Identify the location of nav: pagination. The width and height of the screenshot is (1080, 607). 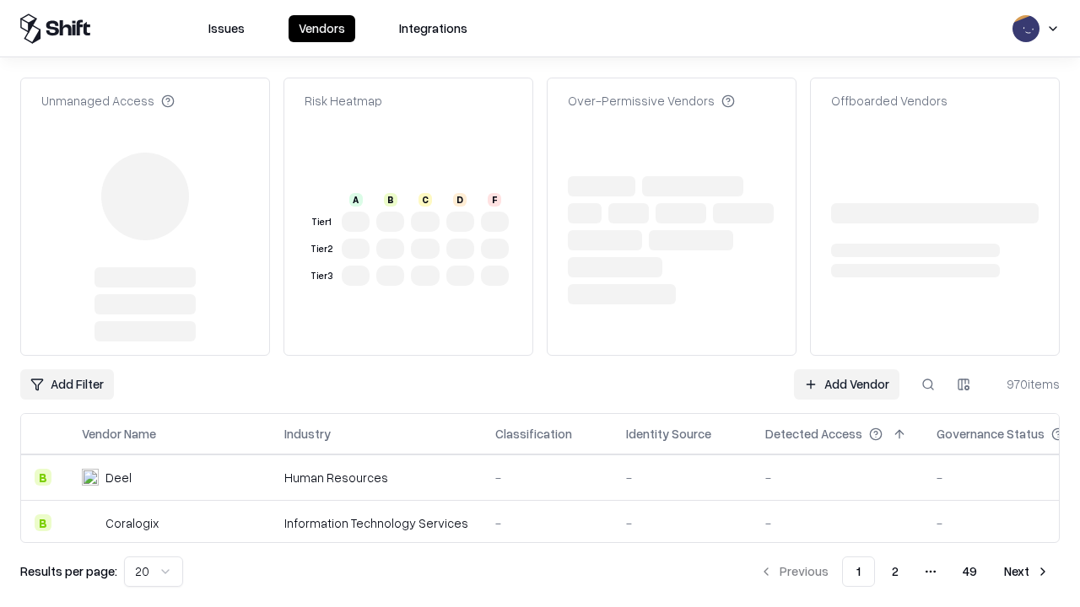
(904, 572).